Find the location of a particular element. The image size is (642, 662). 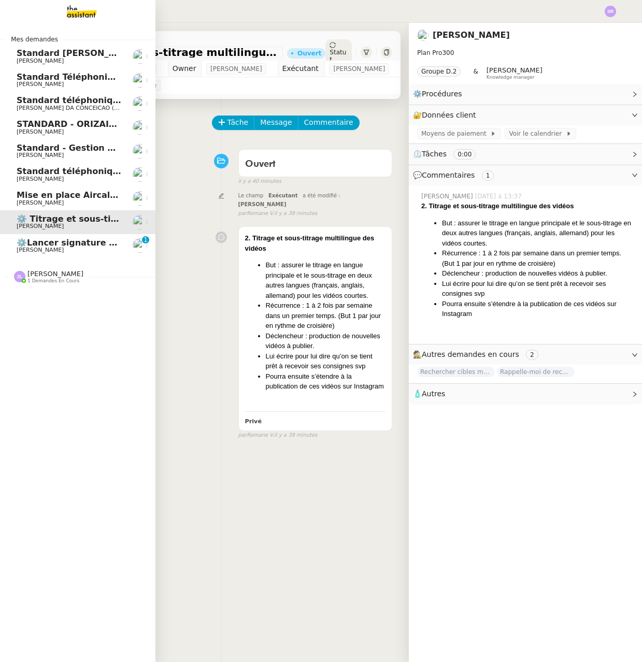

div: 🕵️Autres demandes en cours 2 is located at coordinates (525, 354).